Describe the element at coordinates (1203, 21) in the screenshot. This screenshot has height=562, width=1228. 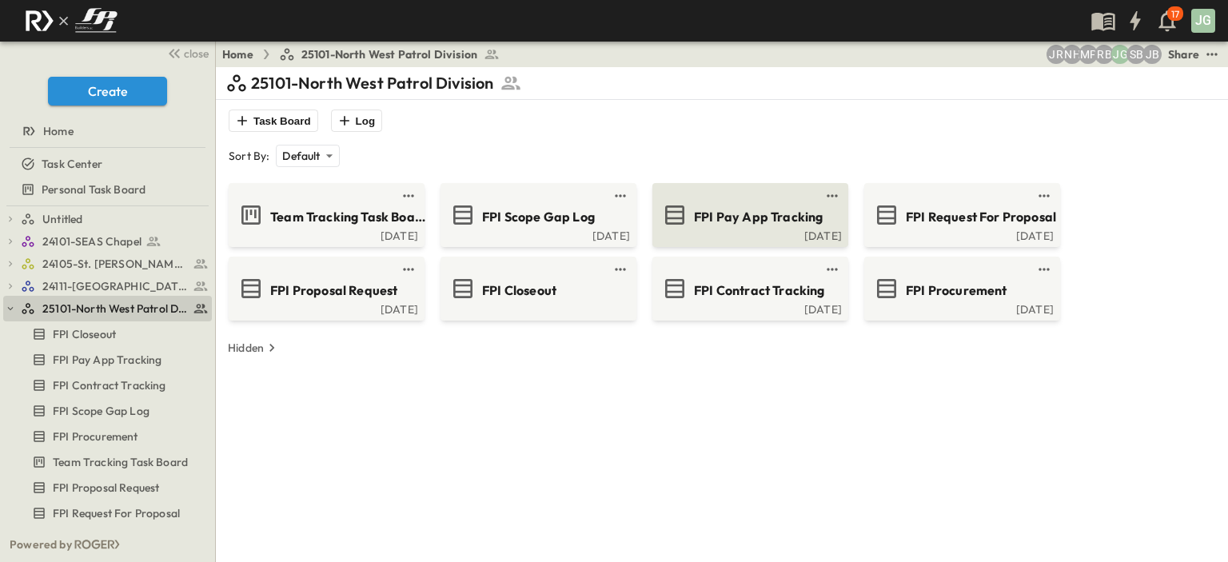
I see `div: JG` at that location.